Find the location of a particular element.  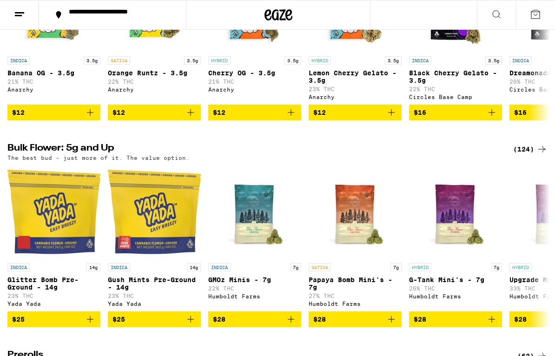

p: Papaya Bomb Mini's - 7g is located at coordinates (355, 284).